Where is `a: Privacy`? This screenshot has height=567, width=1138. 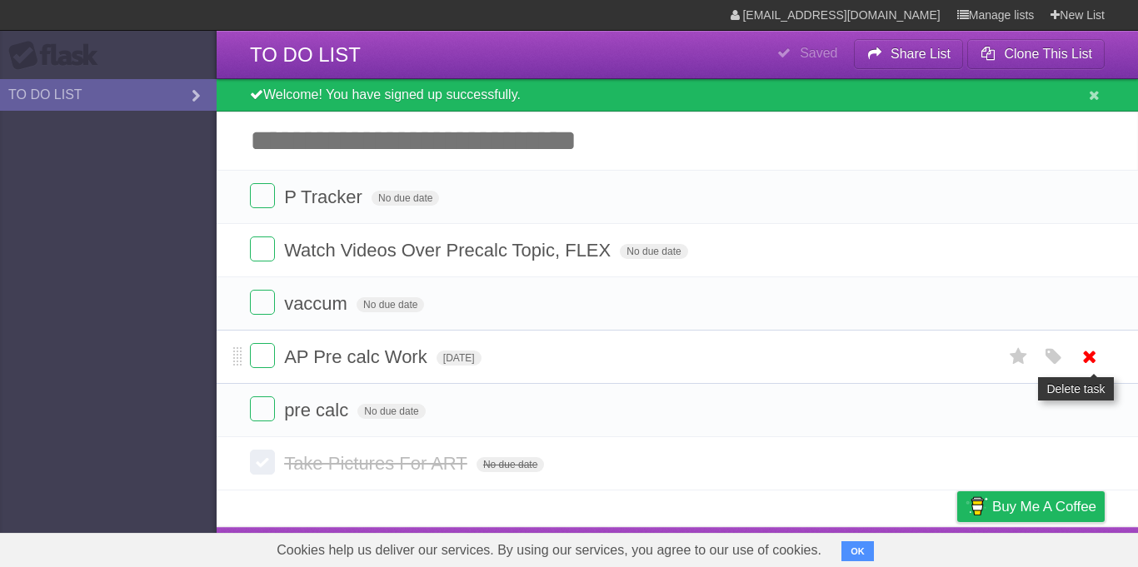
a: Privacy is located at coordinates (957, 547).